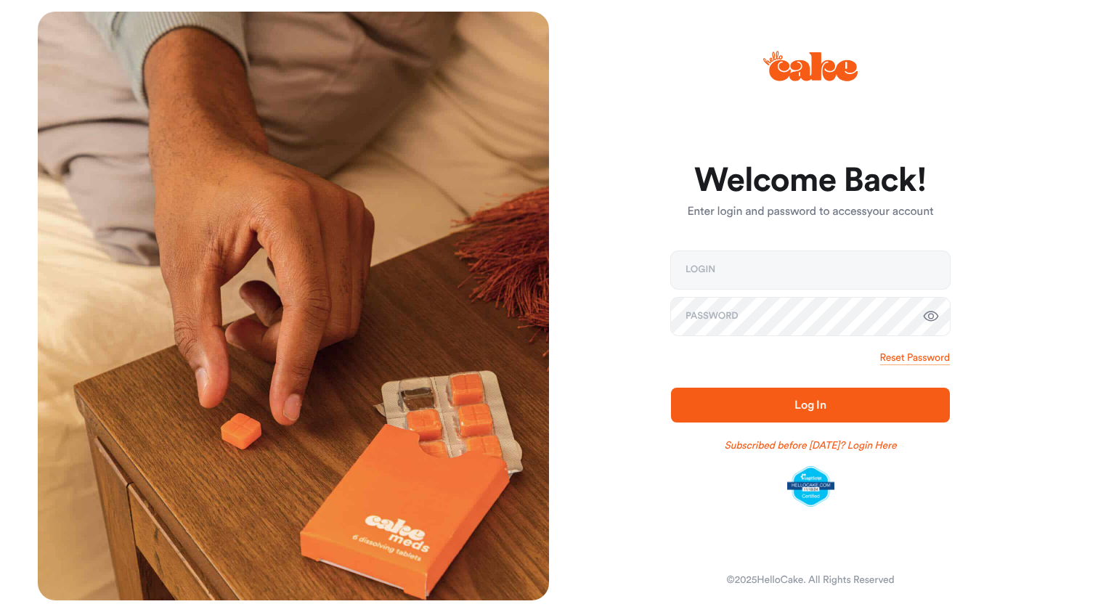  I want to click on span: Log In, so click(811, 405).